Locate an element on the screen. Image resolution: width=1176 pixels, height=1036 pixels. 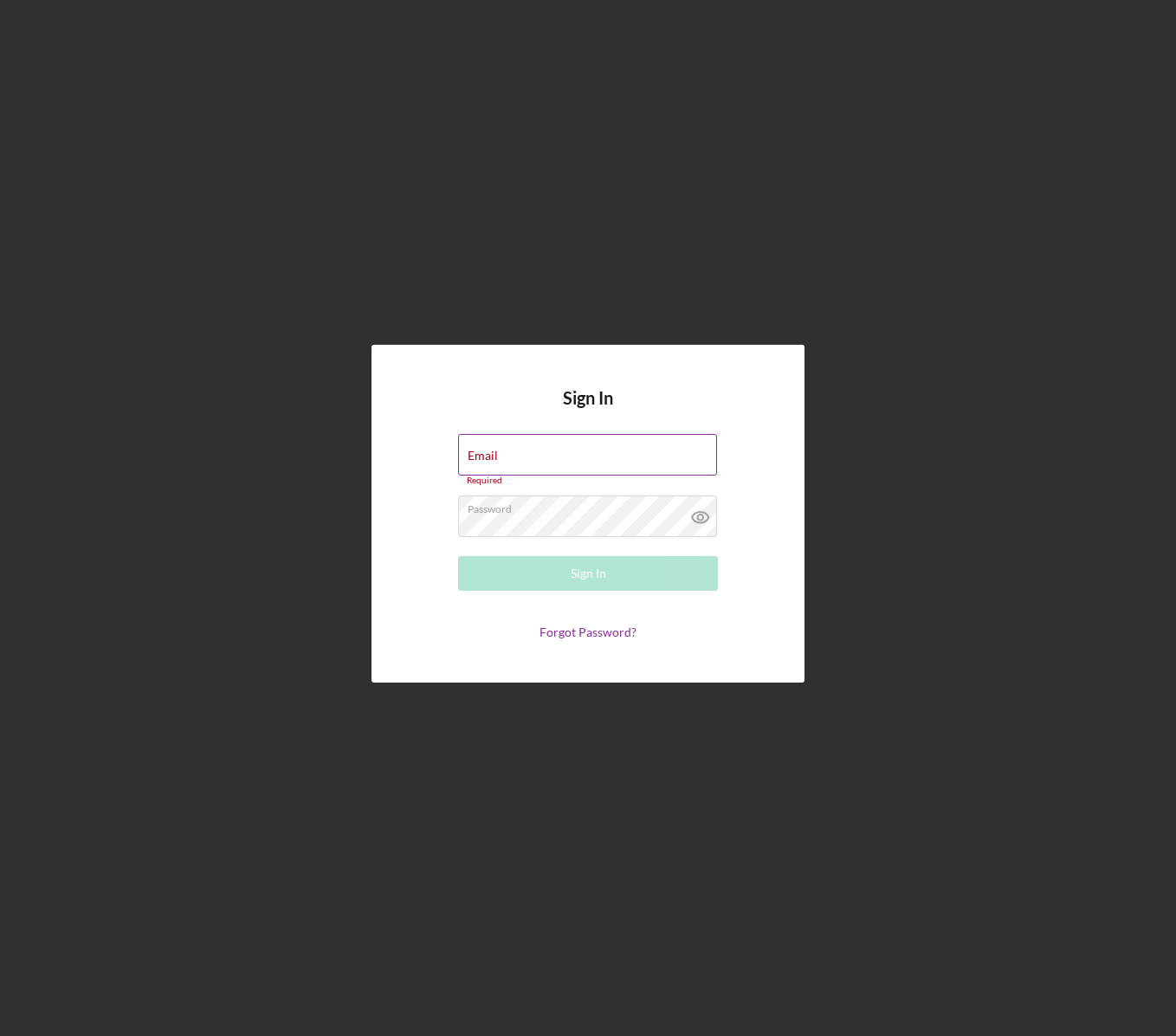
a: Forgot Password? is located at coordinates (588, 631).